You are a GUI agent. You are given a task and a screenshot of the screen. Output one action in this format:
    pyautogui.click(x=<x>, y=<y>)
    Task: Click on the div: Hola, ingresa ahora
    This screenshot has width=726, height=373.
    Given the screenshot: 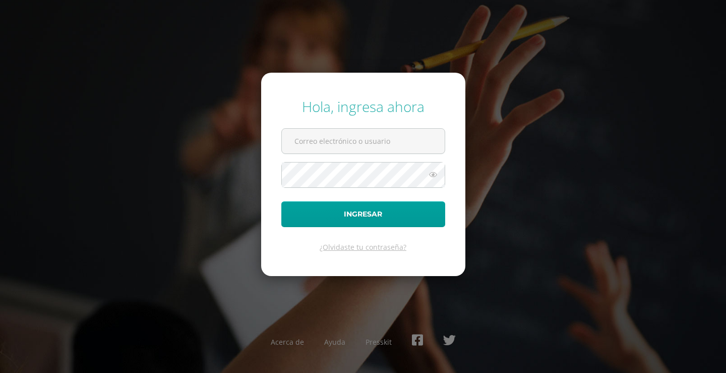 What is the action you would take?
    pyautogui.click(x=363, y=106)
    